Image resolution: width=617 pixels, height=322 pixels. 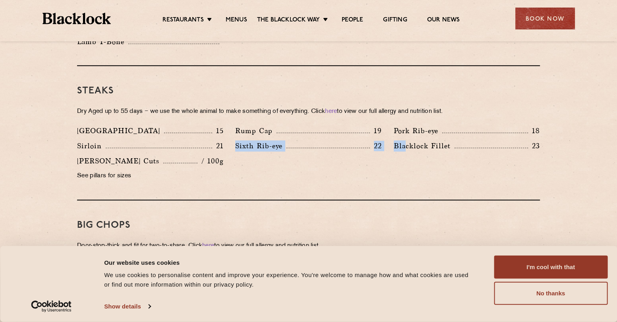 What do you see at coordinates (534, 131) in the screenshot?
I see `p: 18` at bounding box center [534, 131].